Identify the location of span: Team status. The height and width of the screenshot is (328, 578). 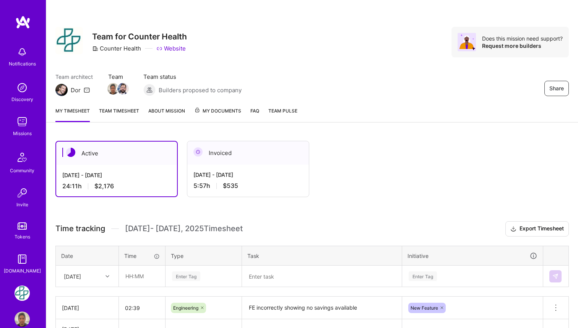
(192, 76).